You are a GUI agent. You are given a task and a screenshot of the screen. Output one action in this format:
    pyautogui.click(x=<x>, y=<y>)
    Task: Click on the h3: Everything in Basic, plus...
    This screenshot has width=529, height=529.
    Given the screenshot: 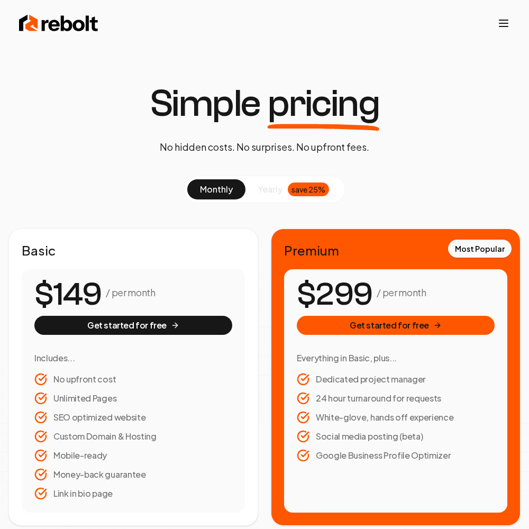 What is the action you would take?
    pyautogui.click(x=396, y=358)
    